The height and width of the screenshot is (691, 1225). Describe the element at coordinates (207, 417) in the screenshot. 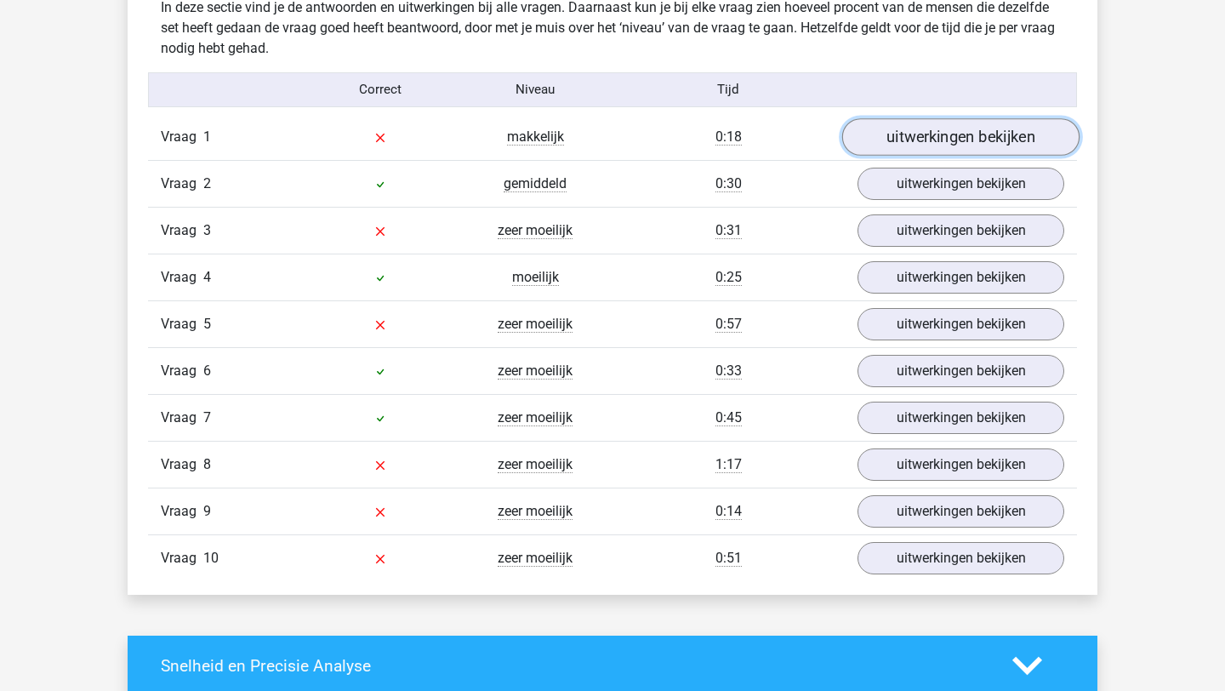

I see `span: 7` at that location.